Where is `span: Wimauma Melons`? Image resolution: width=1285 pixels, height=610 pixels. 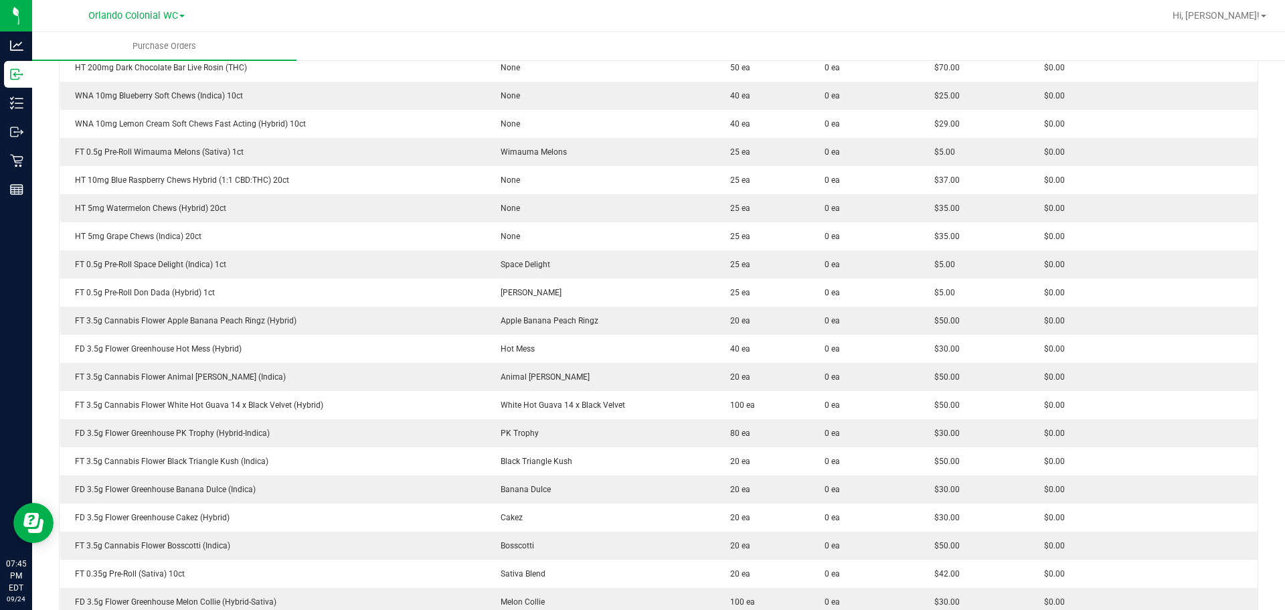
span: Wimauma Melons is located at coordinates (530, 152).